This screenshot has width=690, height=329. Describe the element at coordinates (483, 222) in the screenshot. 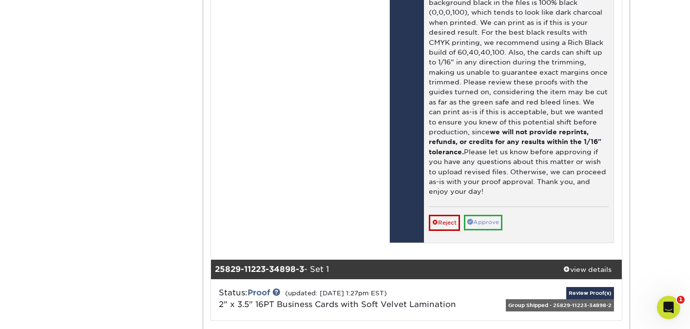

I see `a: Approve` at that location.